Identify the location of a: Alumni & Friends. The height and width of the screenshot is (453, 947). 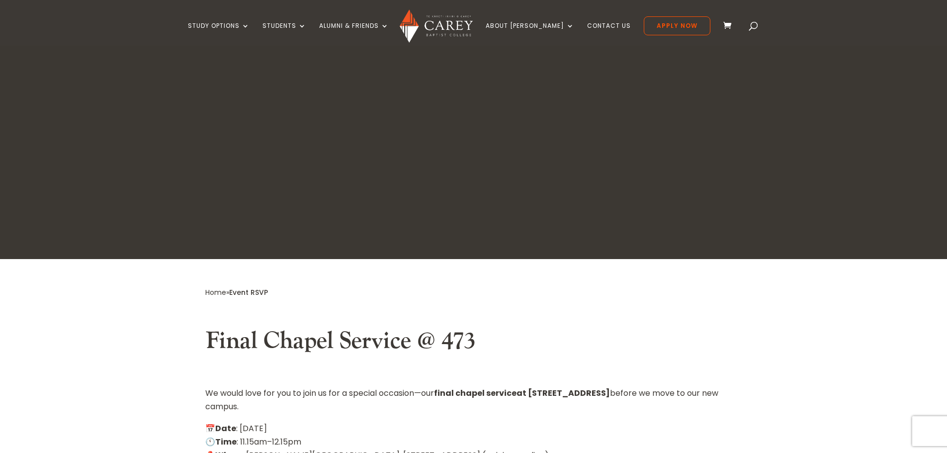
(354, 34).